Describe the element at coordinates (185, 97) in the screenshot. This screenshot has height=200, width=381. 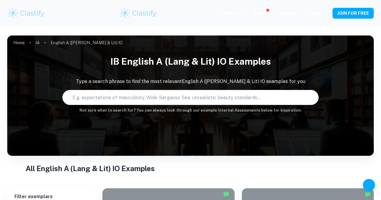
I see `input: E.g. expectations of masculinity, Wide Sargasso Sea, unrealistic beauty standards...` at that location.